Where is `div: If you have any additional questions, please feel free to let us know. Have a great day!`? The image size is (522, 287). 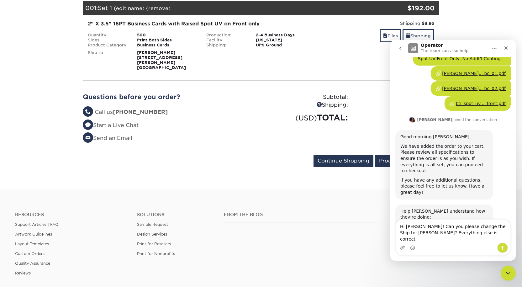
div: If you have any additional questions, please feel free to let us know. Have a great day! is located at coordinates (54, 146).